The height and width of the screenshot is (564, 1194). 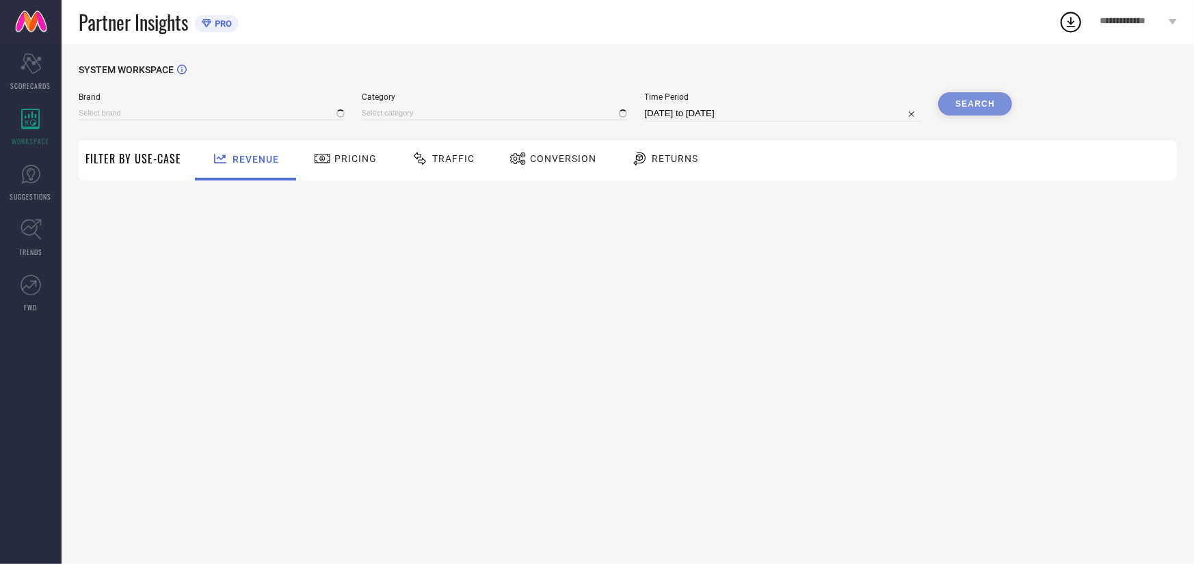 What do you see at coordinates (256, 159) in the screenshot?
I see `span: Revenue` at bounding box center [256, 159].